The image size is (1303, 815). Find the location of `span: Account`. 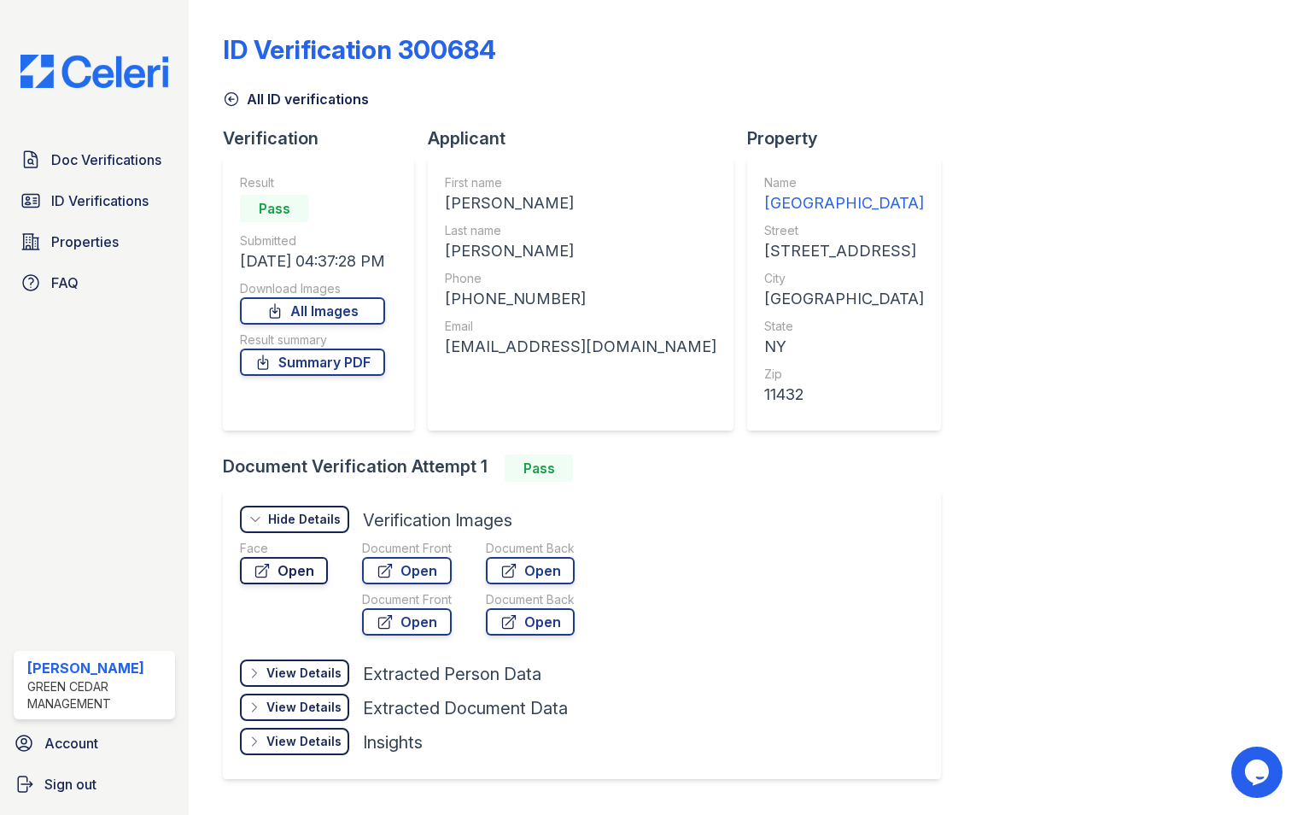

span: Account is located at coordinates (71, 743).